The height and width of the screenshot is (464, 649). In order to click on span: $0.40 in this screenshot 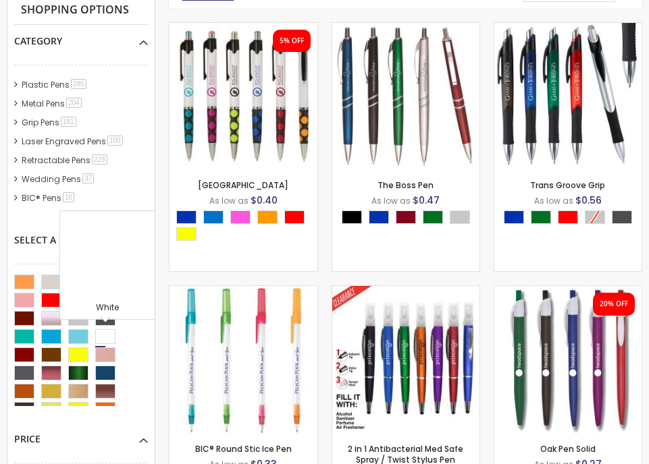, I will do `click(264, 201)`.